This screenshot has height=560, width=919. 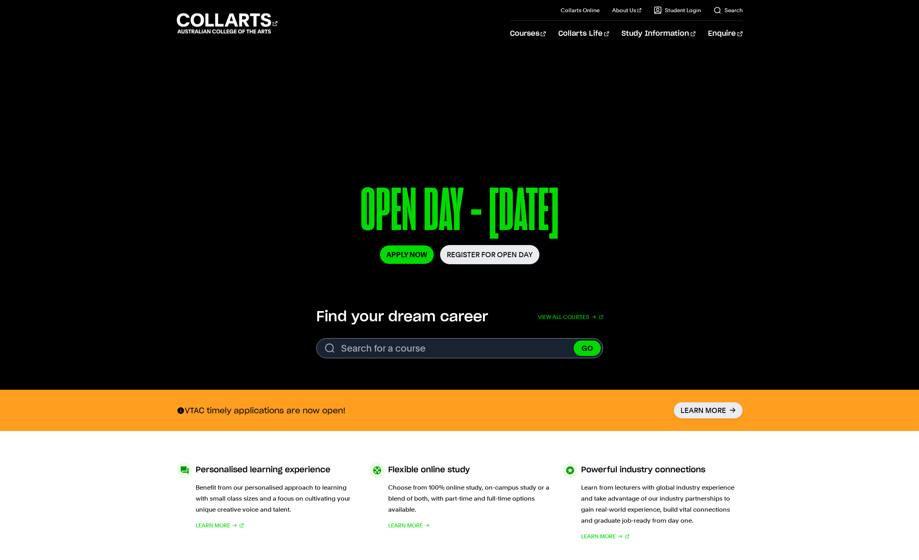 I want to click on a: Collarts Life, so click(x=583, y=34).